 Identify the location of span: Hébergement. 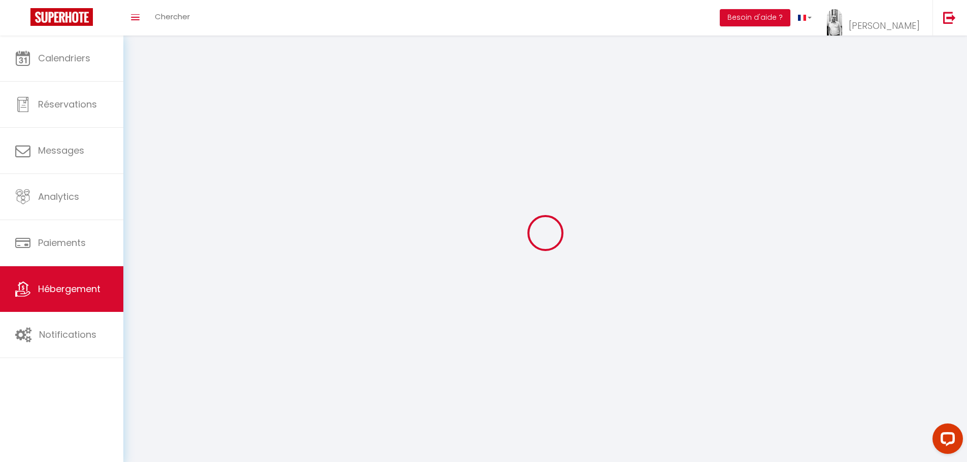
(69, 289).